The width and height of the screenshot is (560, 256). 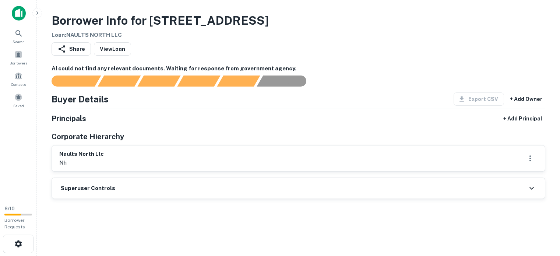 What do you see at coordinates (19, 13) in the screenshot?
I see `img: capitalize-icon.png` at bounding box center [19, 13].